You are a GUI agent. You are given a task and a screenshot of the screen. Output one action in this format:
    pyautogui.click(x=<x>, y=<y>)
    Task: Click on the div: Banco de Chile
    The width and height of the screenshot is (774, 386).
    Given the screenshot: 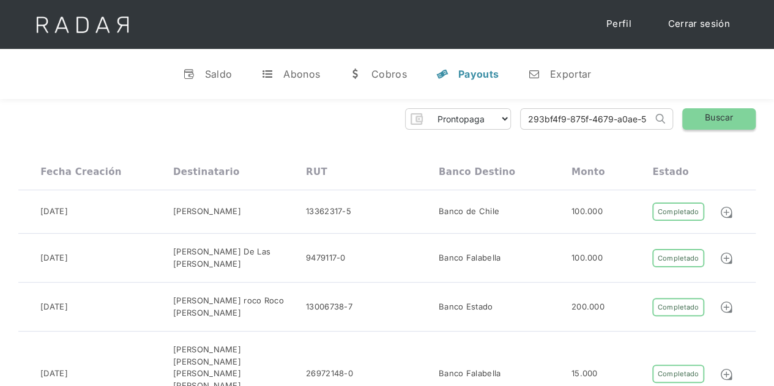 What is the action you would take?
    pyautogui.click(x=468, y=212)
    